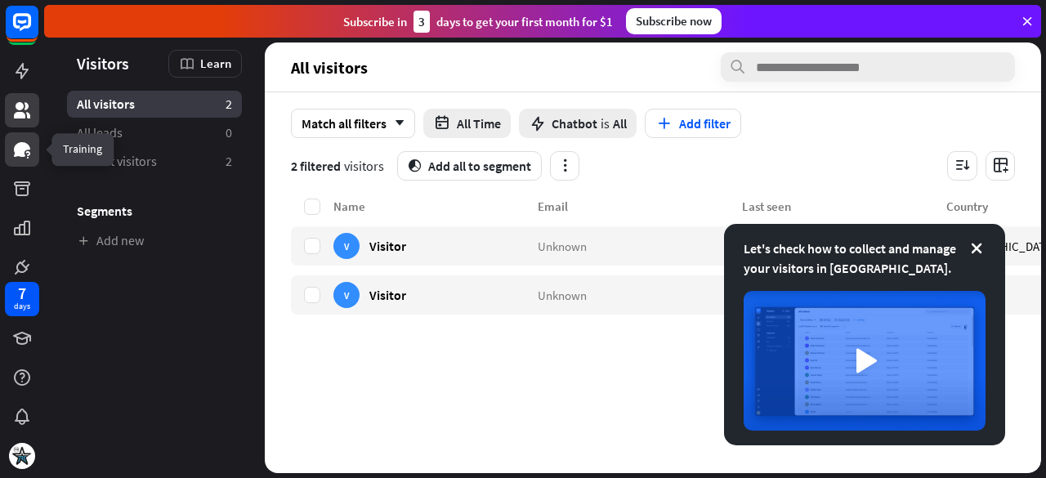 The width and height of the screenshot is (1046, 478). I want to click on span: 2 filtered, so click(315, 166).